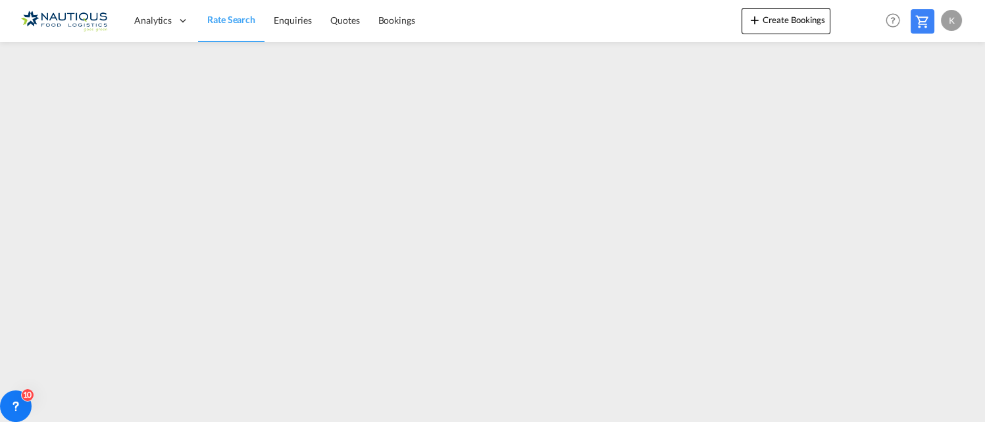 The image size is (985, 422). Describe the element at coordinates (893, 20) in the screenshot. I see `span: Help` at that location.